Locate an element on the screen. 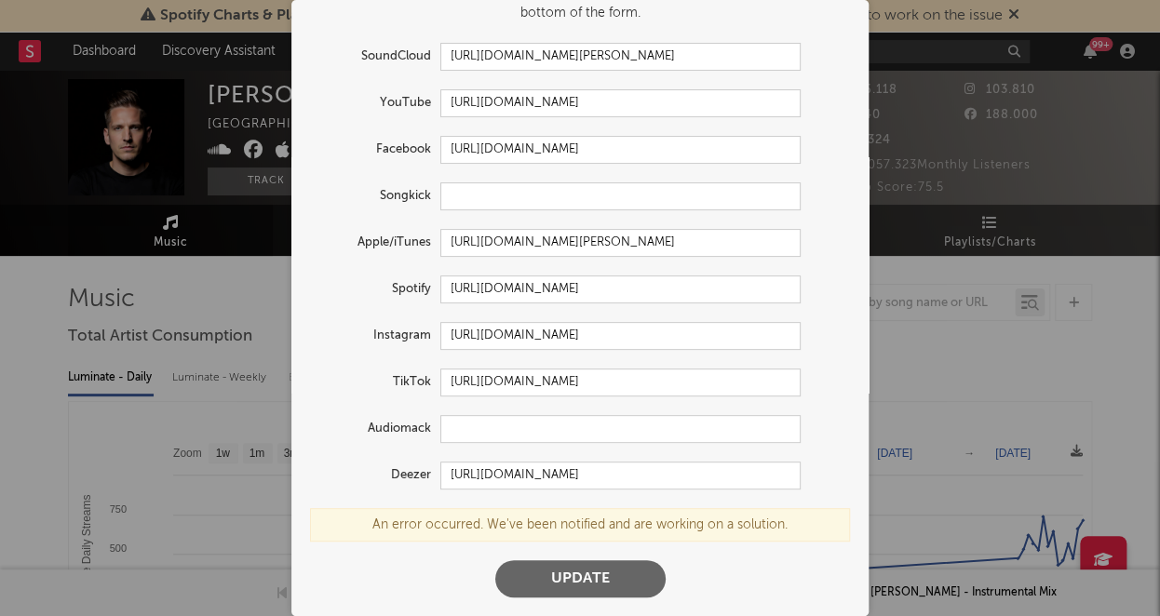  button: Update is located at coordinates (580, 579).